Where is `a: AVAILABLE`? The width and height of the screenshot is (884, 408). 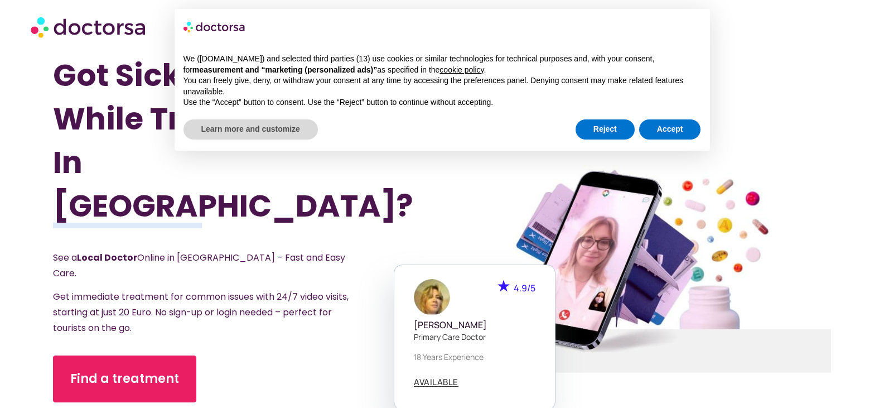
a: AVAILABLE is located at coordinates (436, 382).